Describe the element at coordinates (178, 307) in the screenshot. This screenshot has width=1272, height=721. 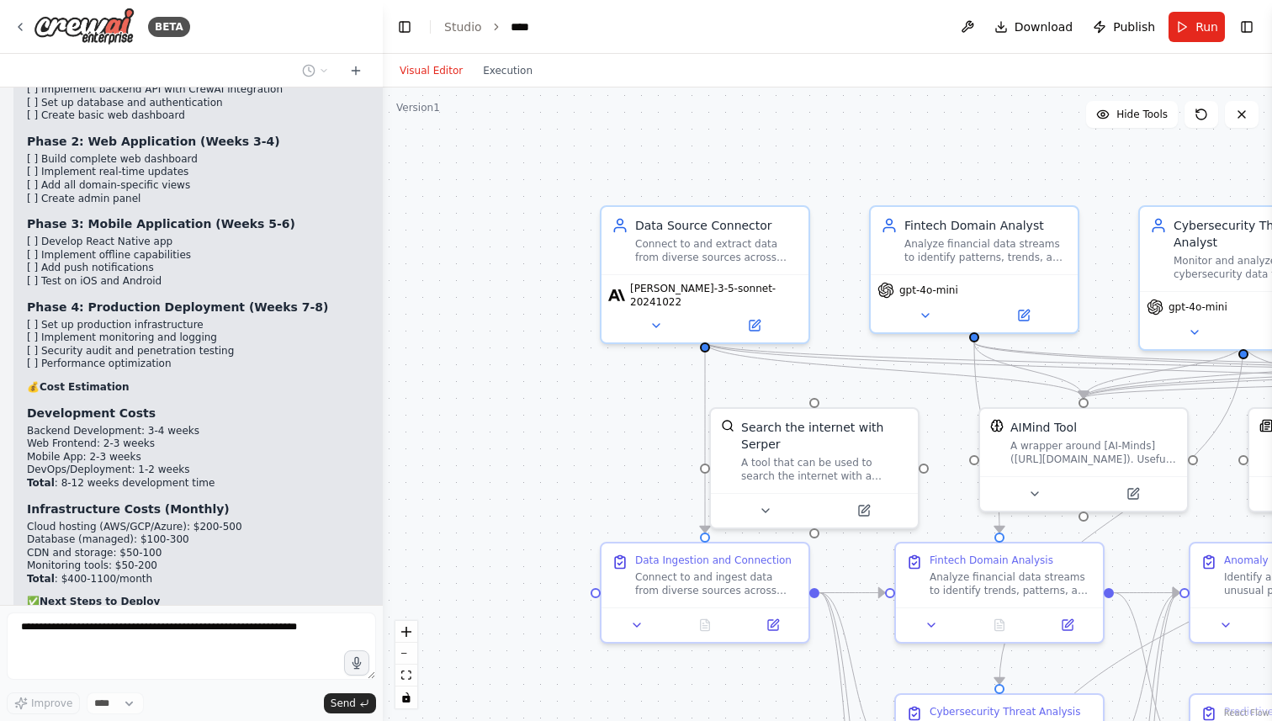
I see `strong: Phase 4: Production Deployment (Weeks 7-8)` at that location.